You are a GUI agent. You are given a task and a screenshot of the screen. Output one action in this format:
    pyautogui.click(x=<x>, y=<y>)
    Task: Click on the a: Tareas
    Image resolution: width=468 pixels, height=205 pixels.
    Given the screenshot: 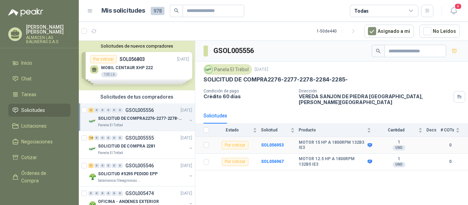 What is the action you would take?
    pyautogui.click(x=39, y=95)
    